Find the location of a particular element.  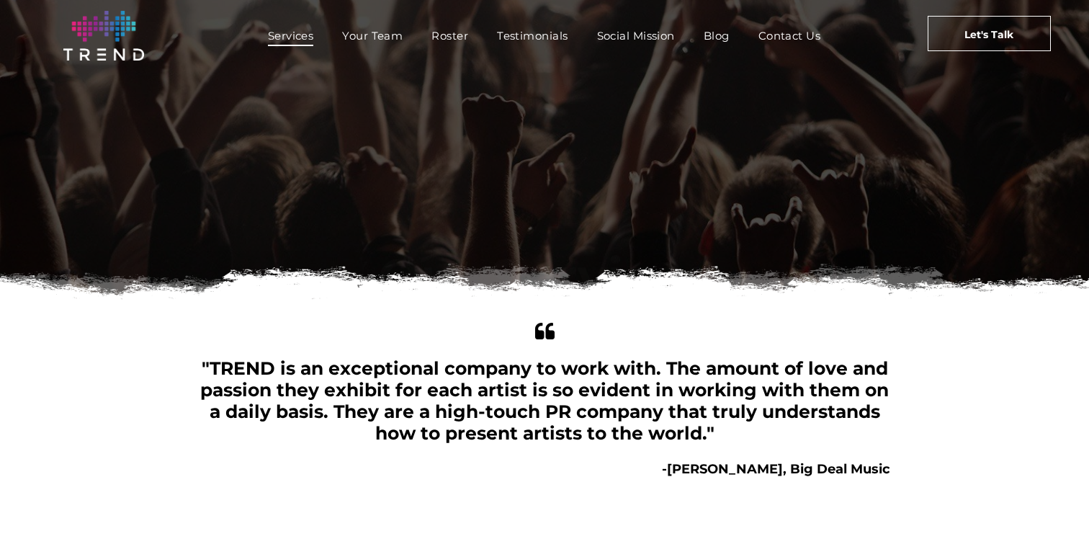

a: Blog is located at coordinates (717, 35).